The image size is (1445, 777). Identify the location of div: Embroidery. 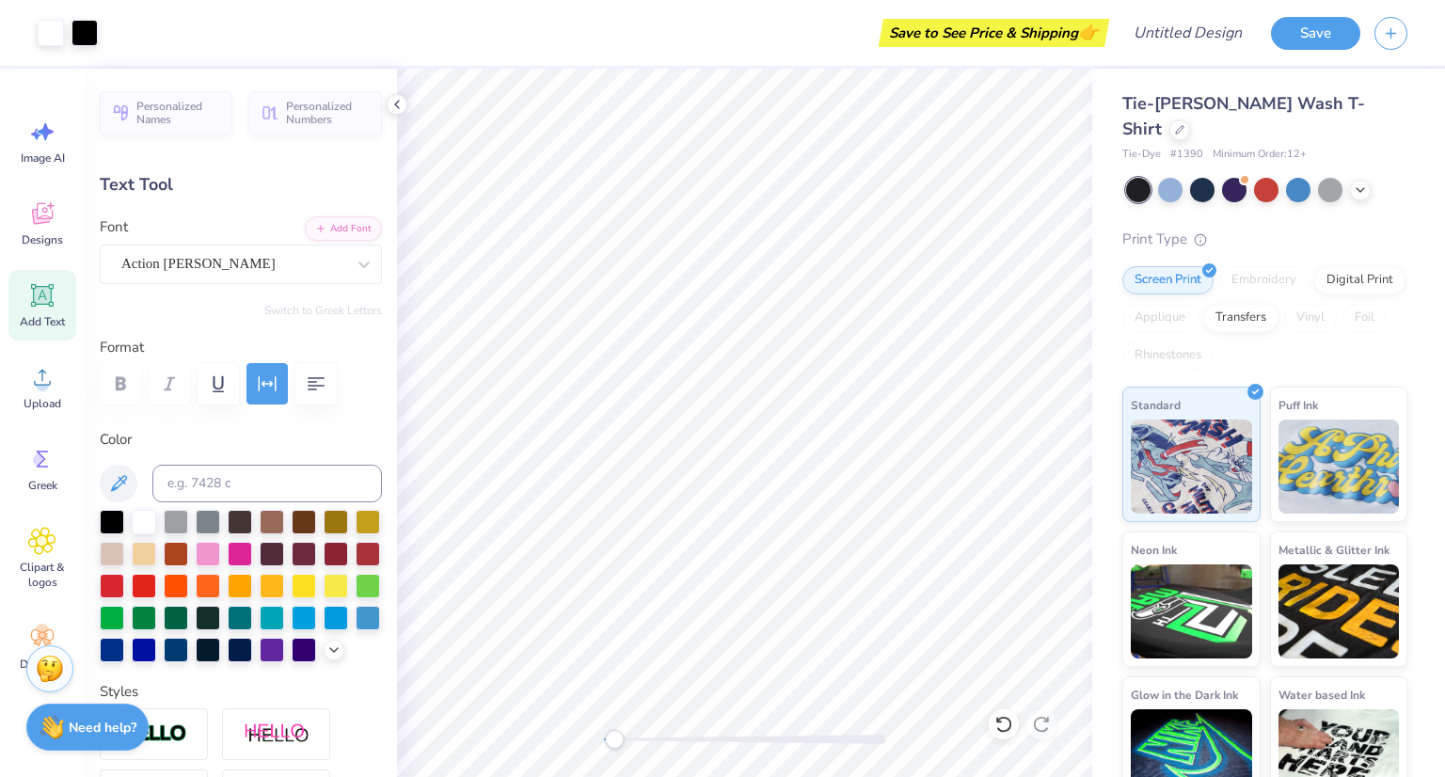
(1263, 280).